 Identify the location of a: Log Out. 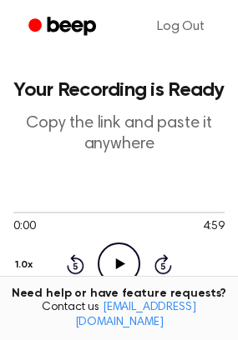
(180, 27).